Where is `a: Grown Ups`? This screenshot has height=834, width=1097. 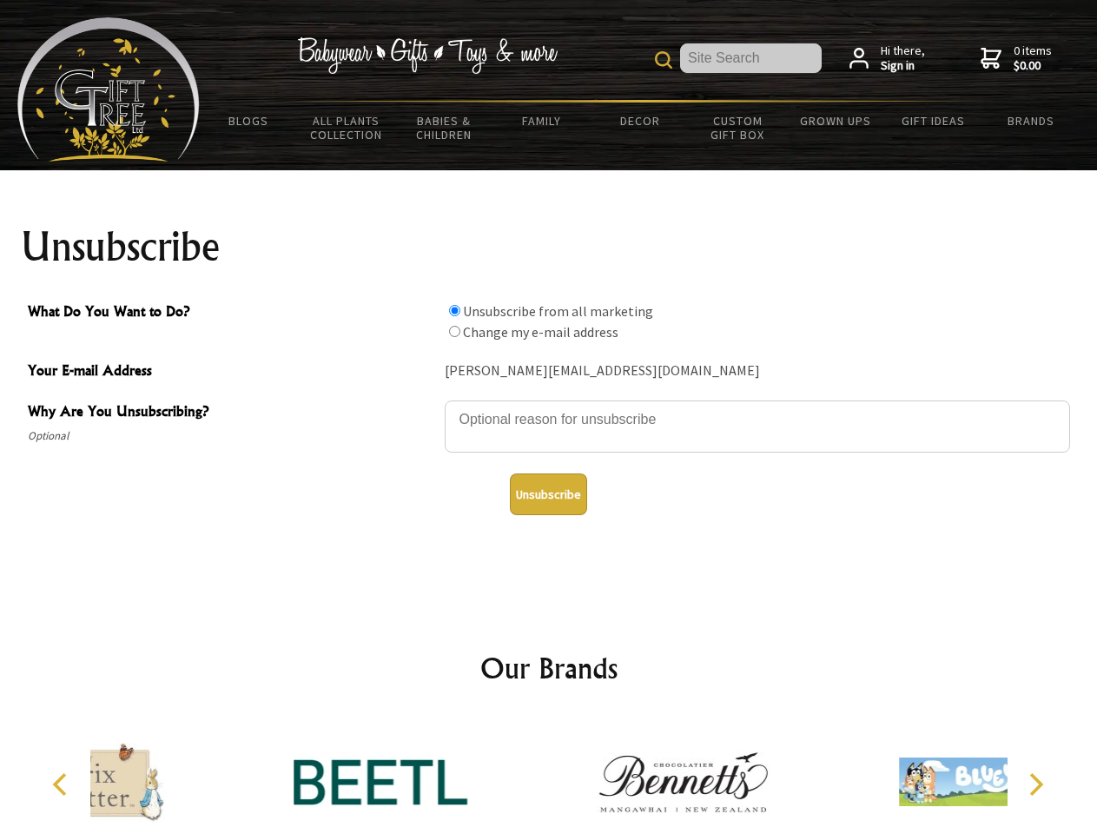
a: Grown Ups is located at coordinates (835, 121).